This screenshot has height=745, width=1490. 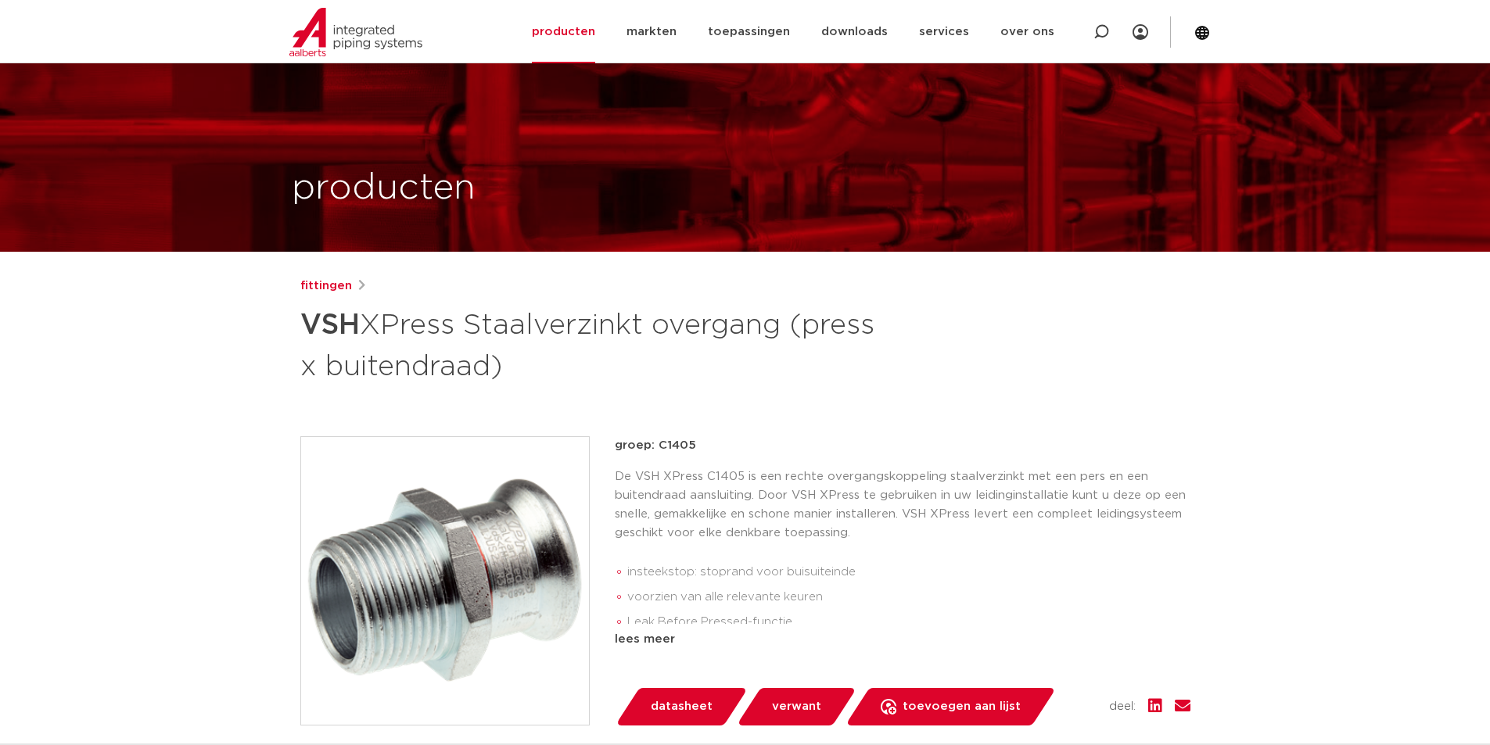 What do you see at coordinates (909, 597) in the screenshot?
I see `li: voorzien van alle relevante keuren` at bounding box center [909, 597].